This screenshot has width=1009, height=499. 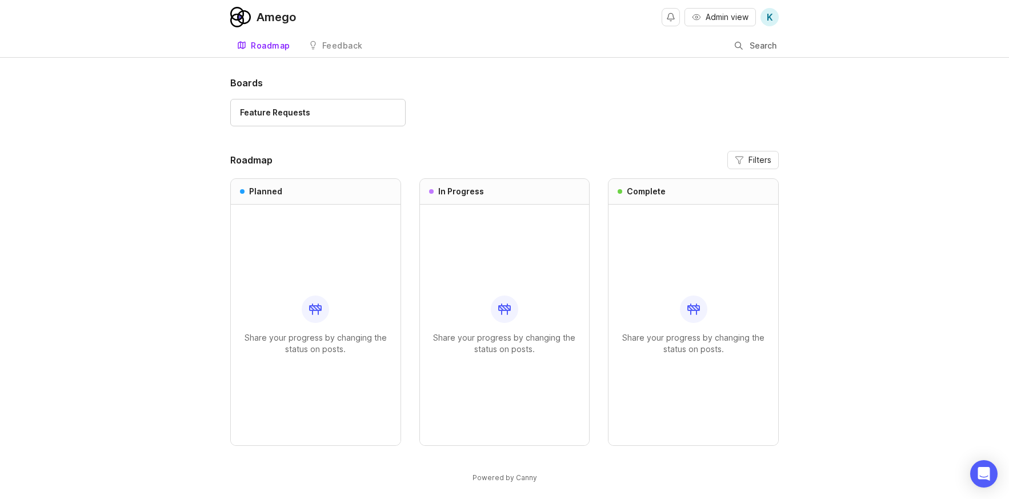 What do you see at coordinates (336, 46) in the screenshot?
I see `a: Feedback` at bounding box center [336, 46].